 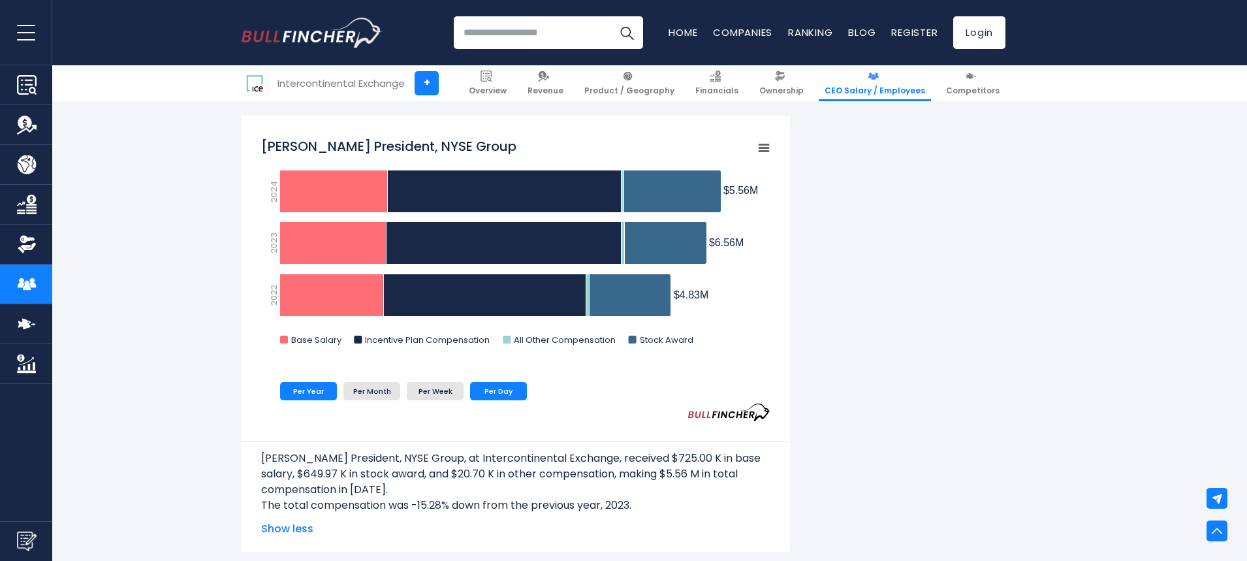 What do you see at coordinates (371, 391) in the screenshot?
I see `li: Per Month` at bounding box center [371, 391].